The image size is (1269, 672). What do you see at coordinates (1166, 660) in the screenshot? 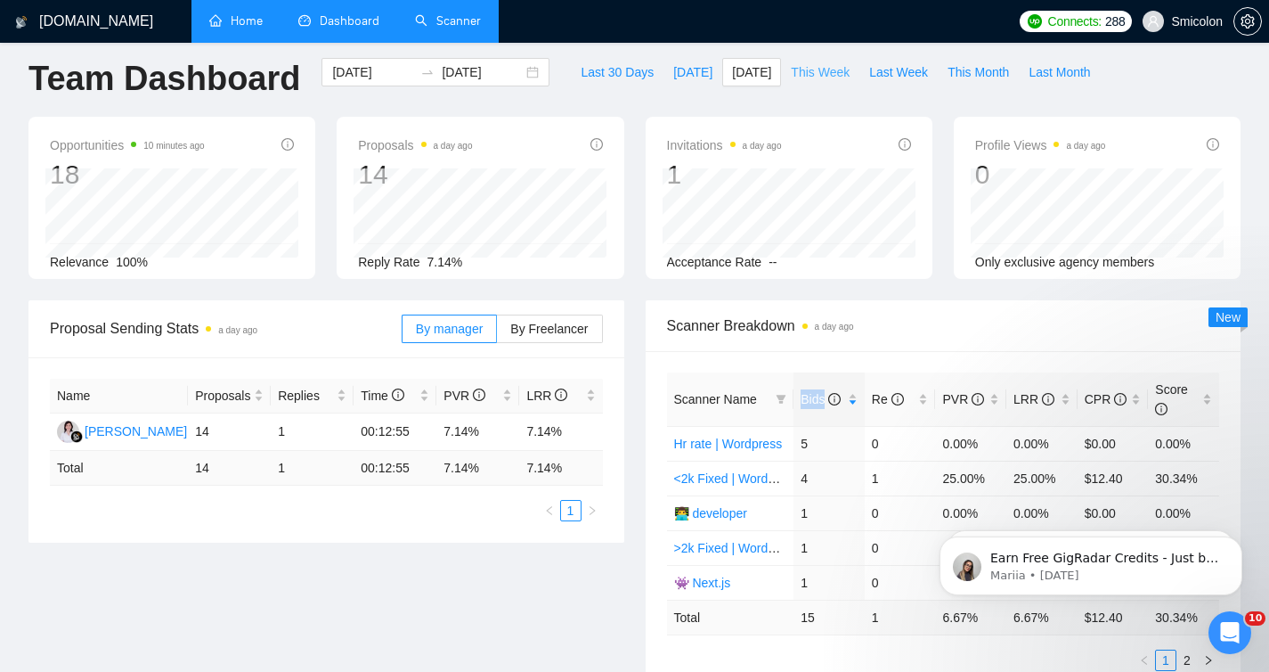
I see `a: 1` at bounding box center [1166, 660].